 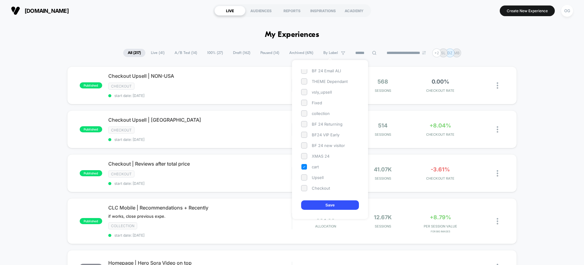 I want to click on span: for big images, so click(x=440, y=231).